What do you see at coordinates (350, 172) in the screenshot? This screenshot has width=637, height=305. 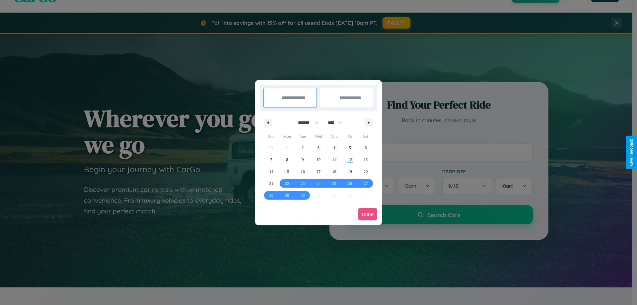 I see `span: 19` at bounding box center [350, 172].